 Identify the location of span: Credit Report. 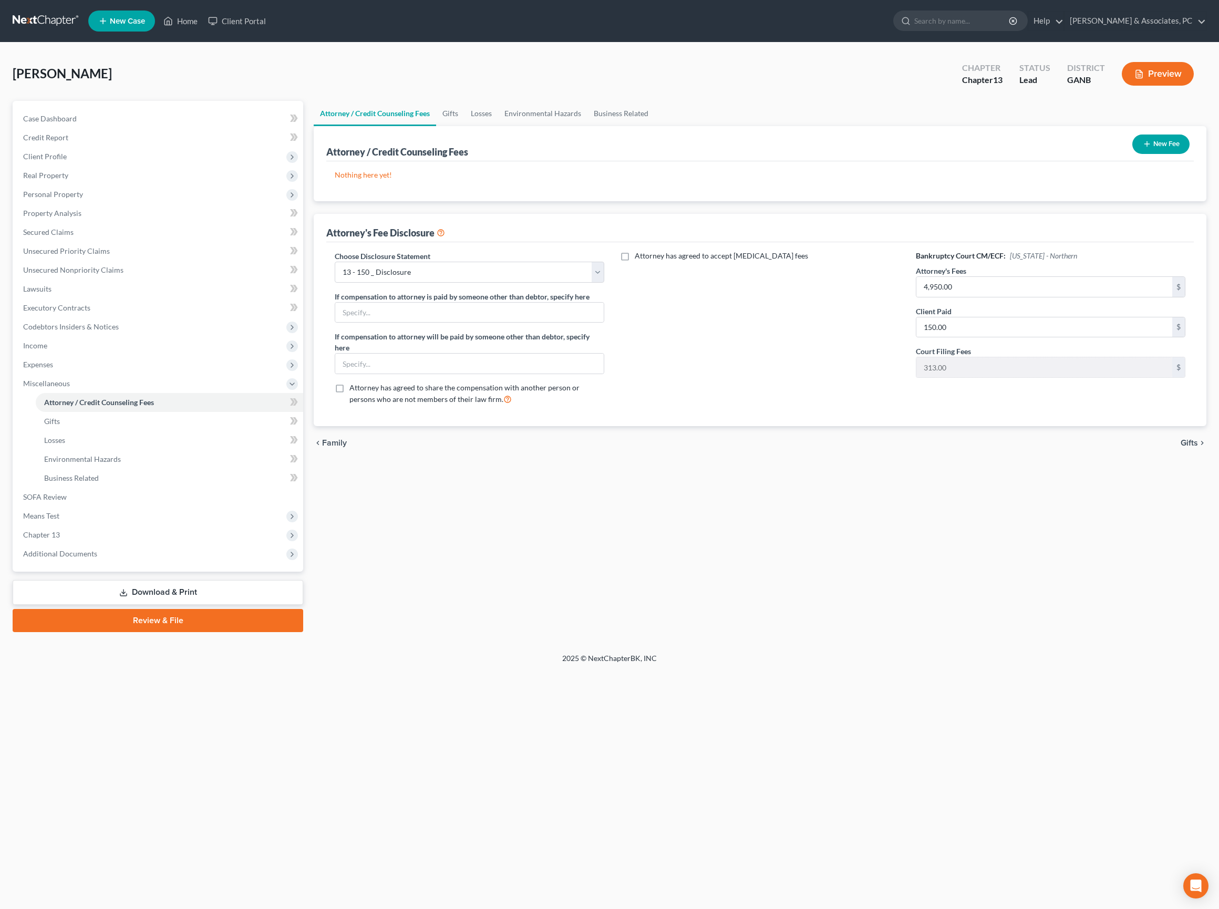
(46, 137).